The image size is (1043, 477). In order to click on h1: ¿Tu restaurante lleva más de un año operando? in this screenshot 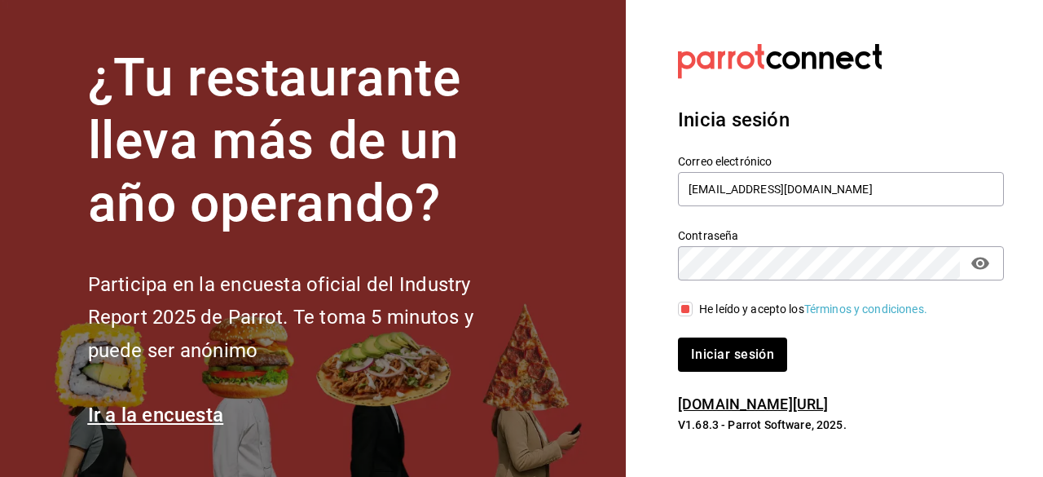, I will do `click(308, 141)`.